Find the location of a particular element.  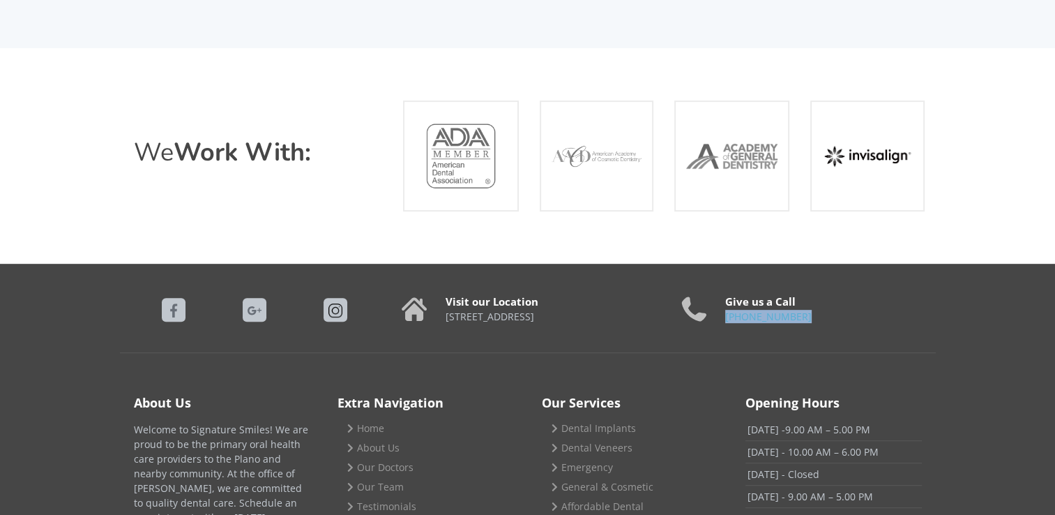

strong: Extra Navigation is located at coordinates (391, 402).